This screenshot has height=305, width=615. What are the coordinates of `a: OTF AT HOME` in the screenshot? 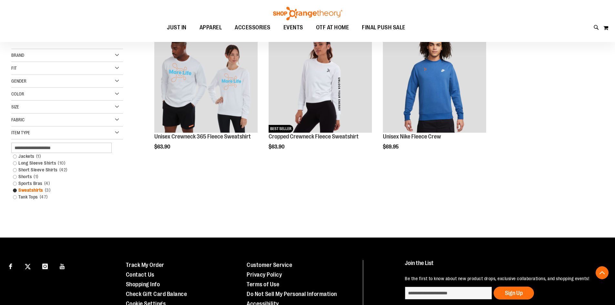 It's located at (333, 28).